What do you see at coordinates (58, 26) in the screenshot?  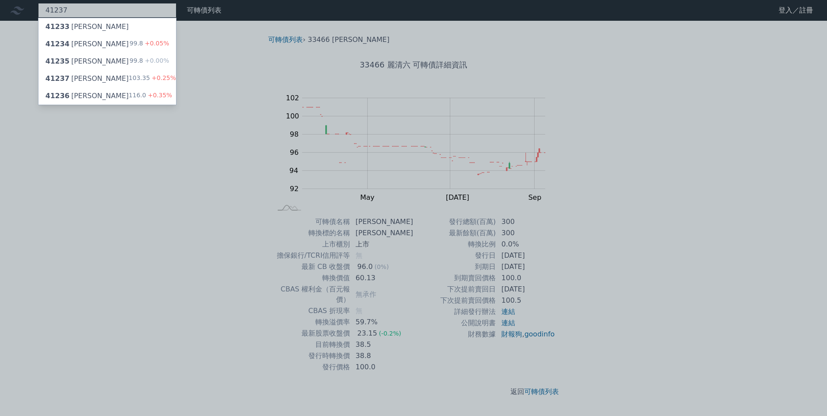 I see `span: 41233` at bounding box center [58, 26].